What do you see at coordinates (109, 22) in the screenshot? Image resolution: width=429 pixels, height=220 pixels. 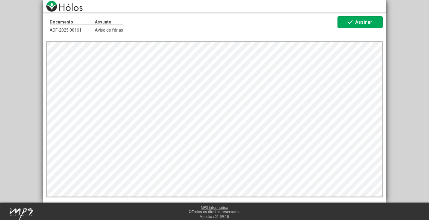 I see `p: Assunto` at bounding box center [109, 22].